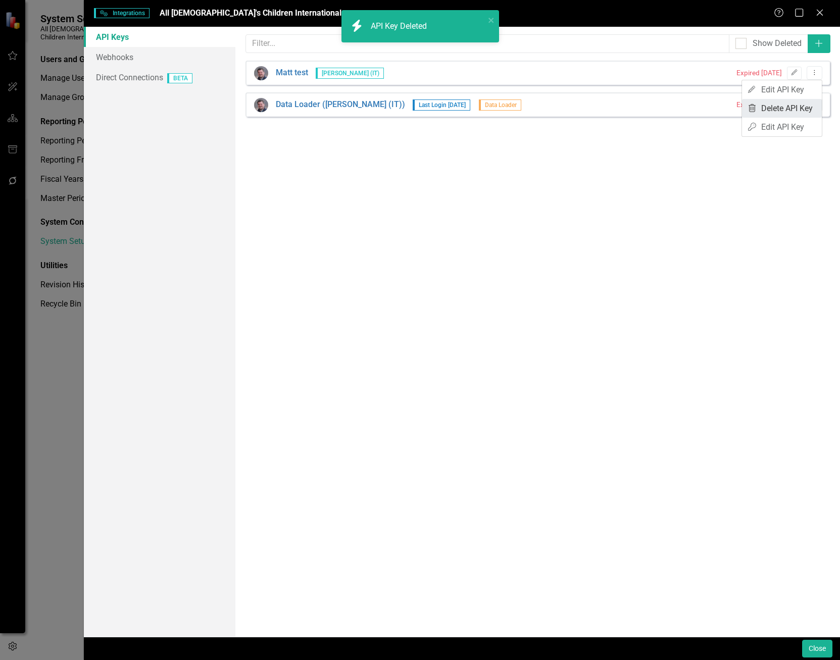 This screenshot has height=660, width=840. Describe the element at coordinates (180, 78) in the screenshot. I see `span: BETA` at that location.